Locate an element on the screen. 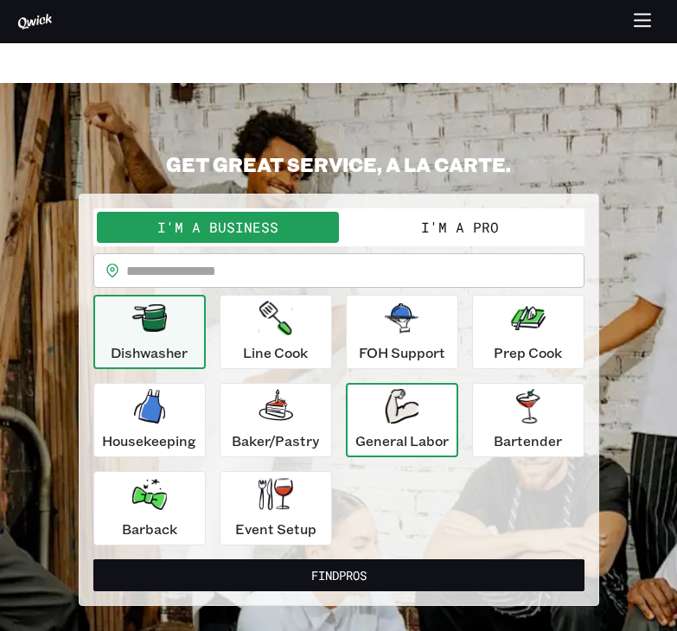 This screenshot has width=677, height=631. button: Bartender is located at coordinates (528, 420).